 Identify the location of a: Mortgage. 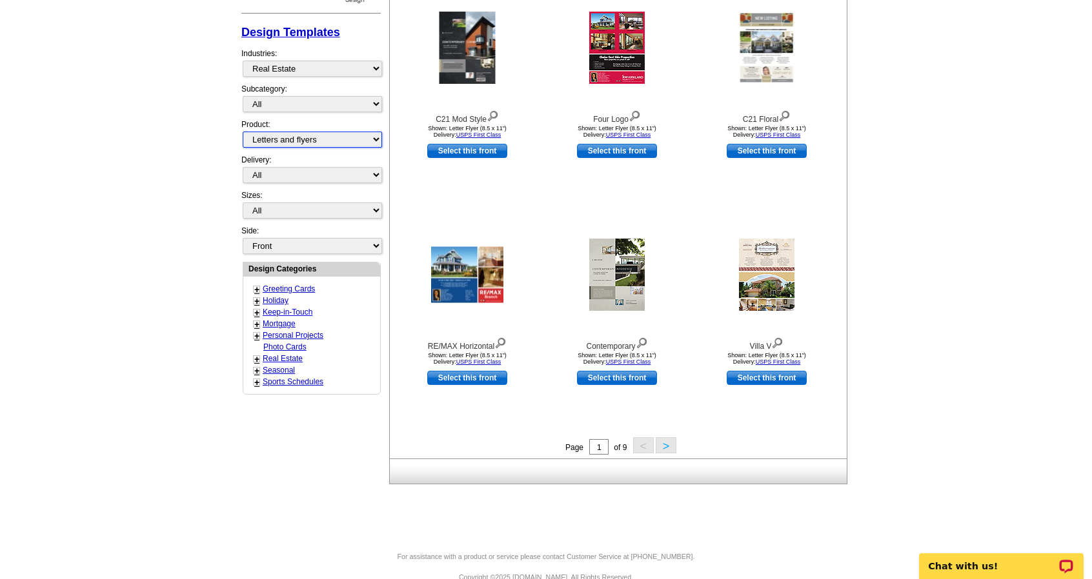
(279, 324).